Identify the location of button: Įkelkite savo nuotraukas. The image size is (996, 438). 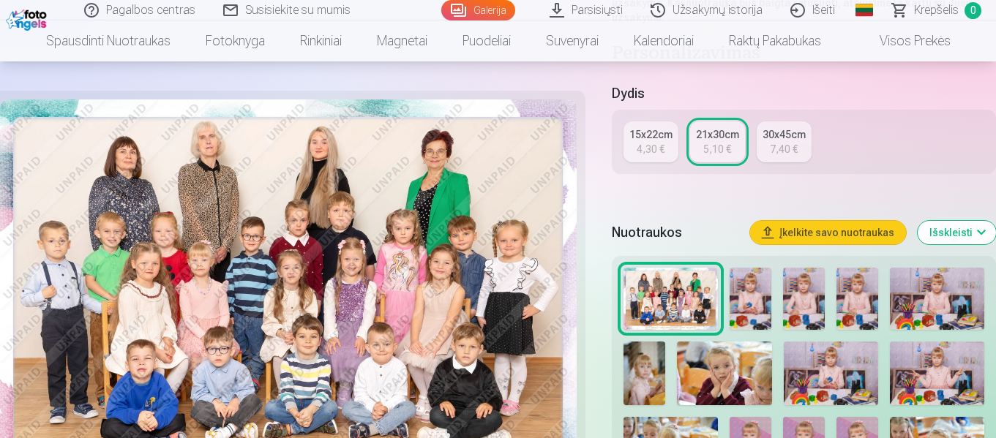
(828, 233).